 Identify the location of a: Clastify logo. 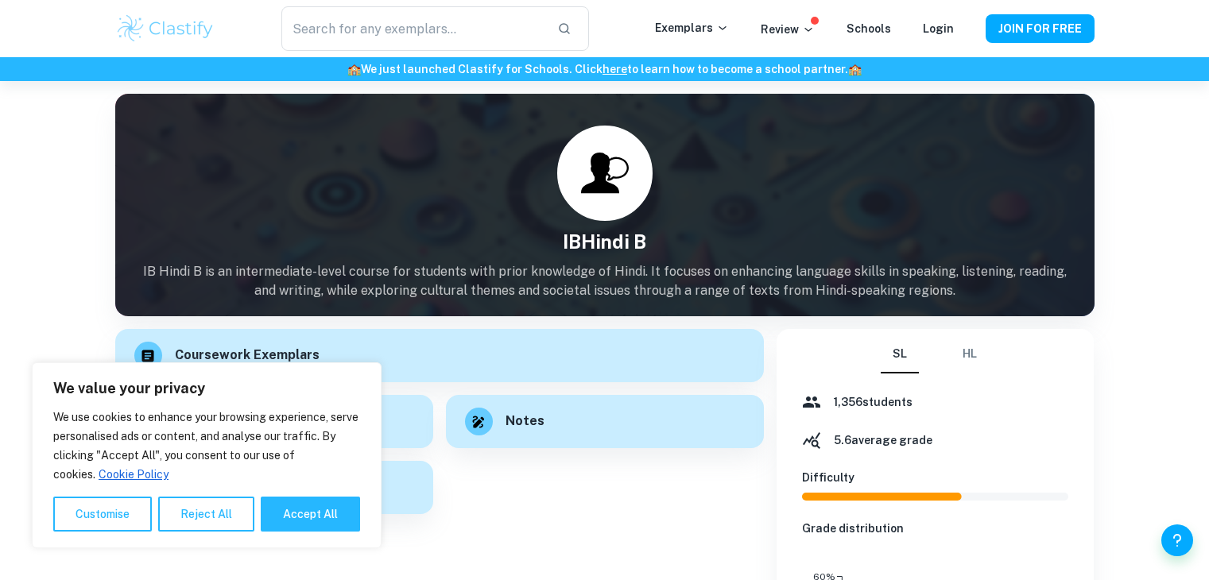
(165, 29).